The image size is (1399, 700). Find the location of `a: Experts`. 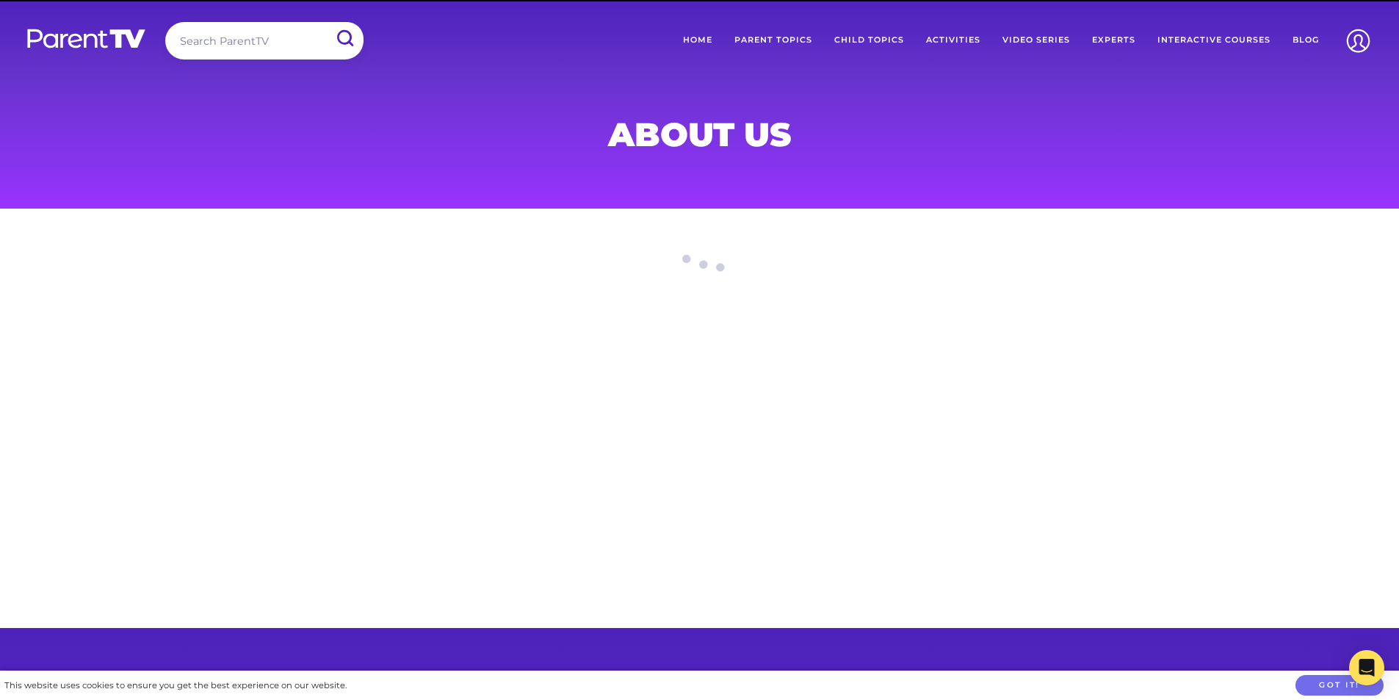

a: Experts is located at coordinates (1114, 40).